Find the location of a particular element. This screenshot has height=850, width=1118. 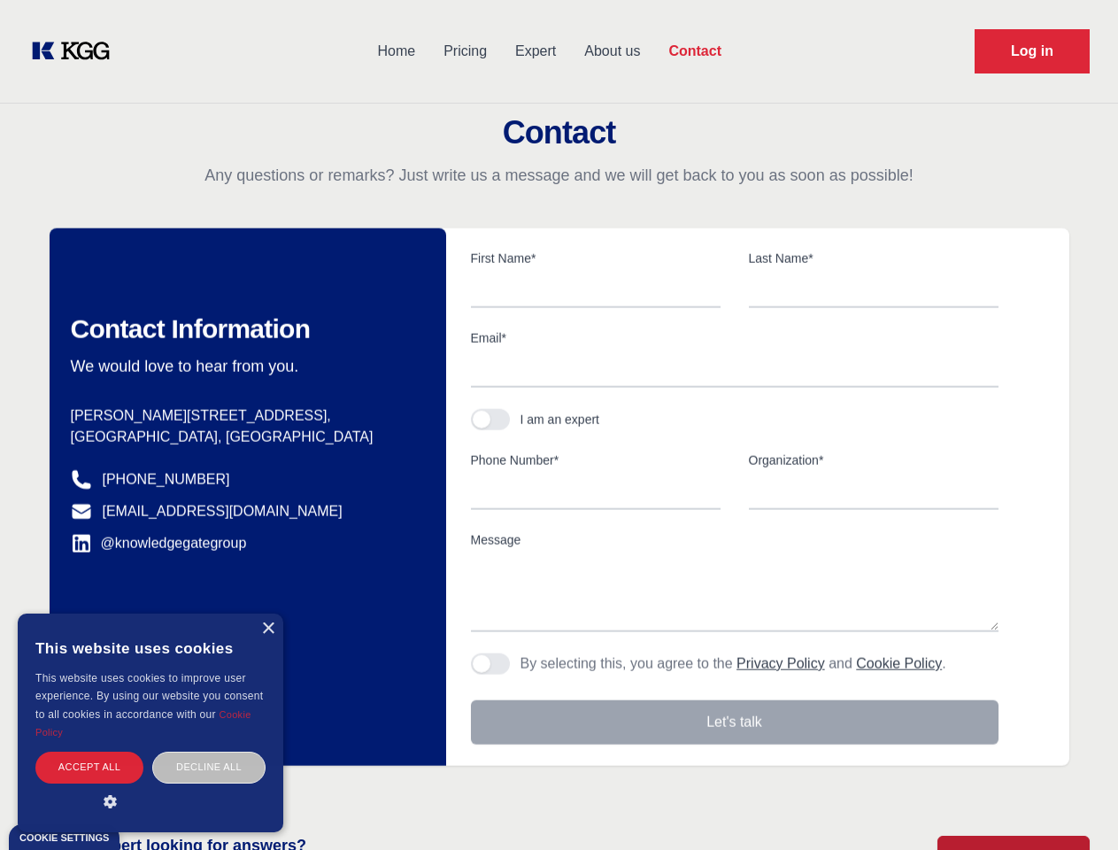

label: Email* is located at coordinates (735, 338).